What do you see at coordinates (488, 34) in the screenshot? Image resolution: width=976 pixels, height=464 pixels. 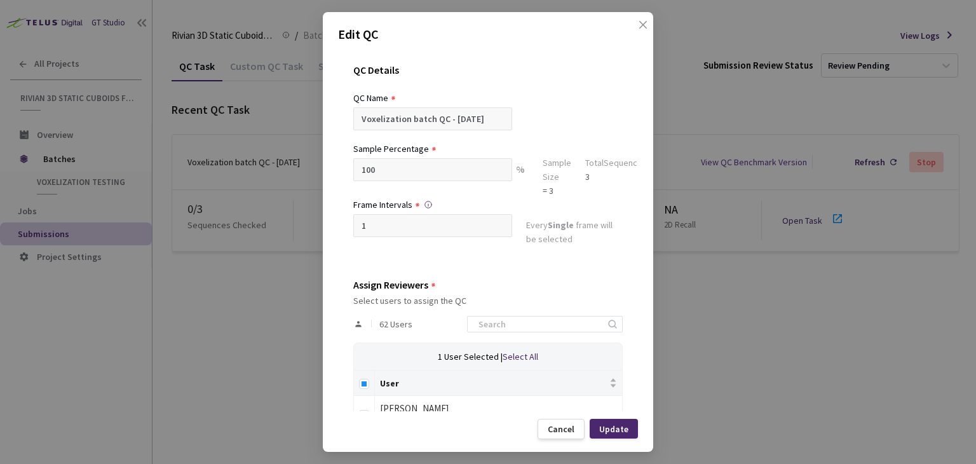 I see `p: Edit QC` at bounding box center [488, 34].